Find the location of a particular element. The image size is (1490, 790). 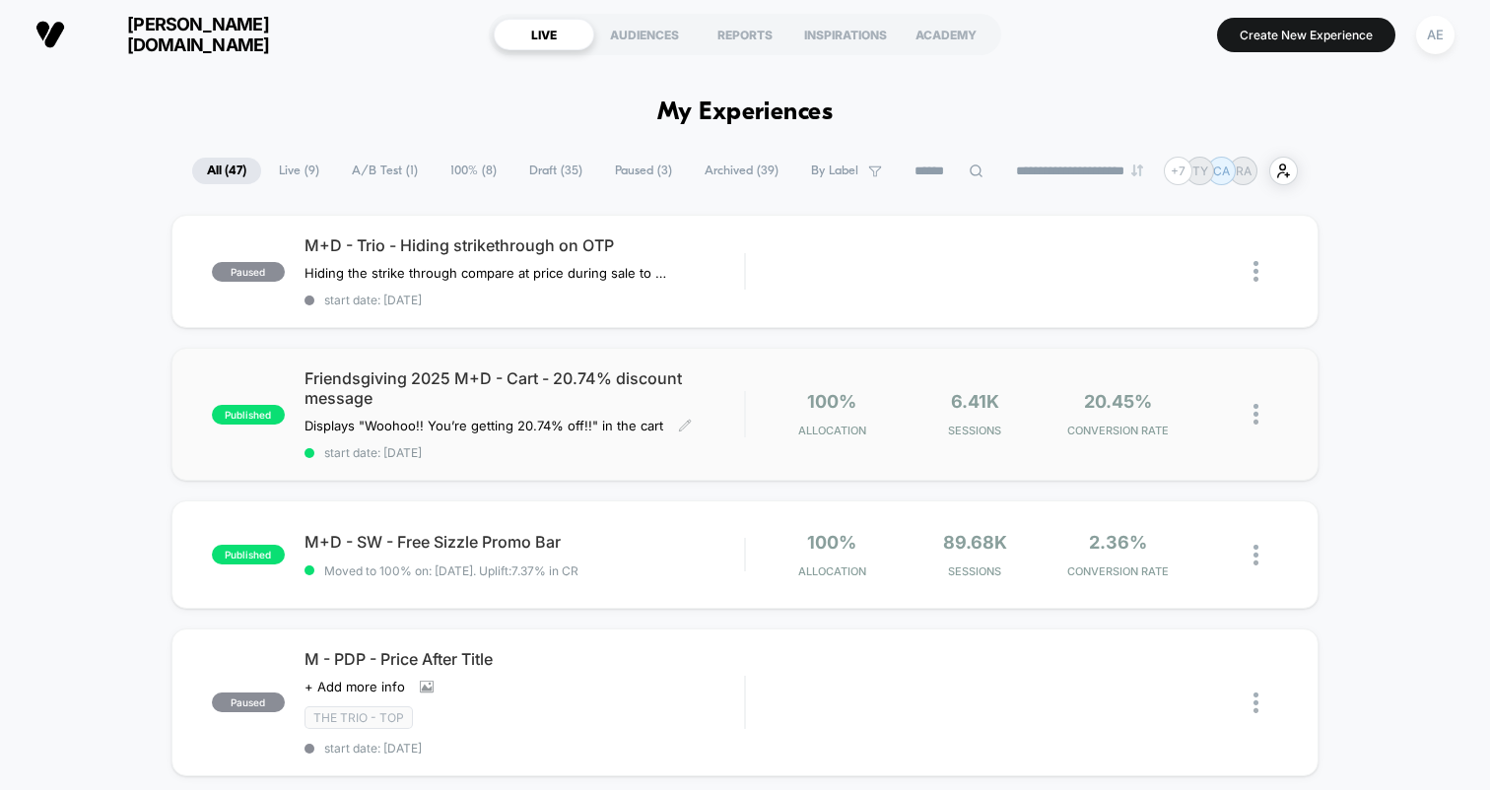

div: ACADEMY is located at coordinates (946, 34).